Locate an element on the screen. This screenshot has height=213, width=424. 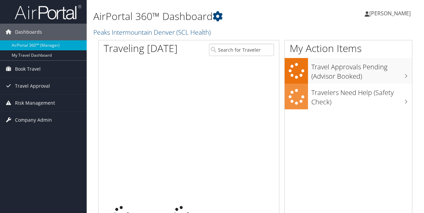
h3: Travel Approvals Pending (Advisor Booked) is located at coordinates (362, 70).